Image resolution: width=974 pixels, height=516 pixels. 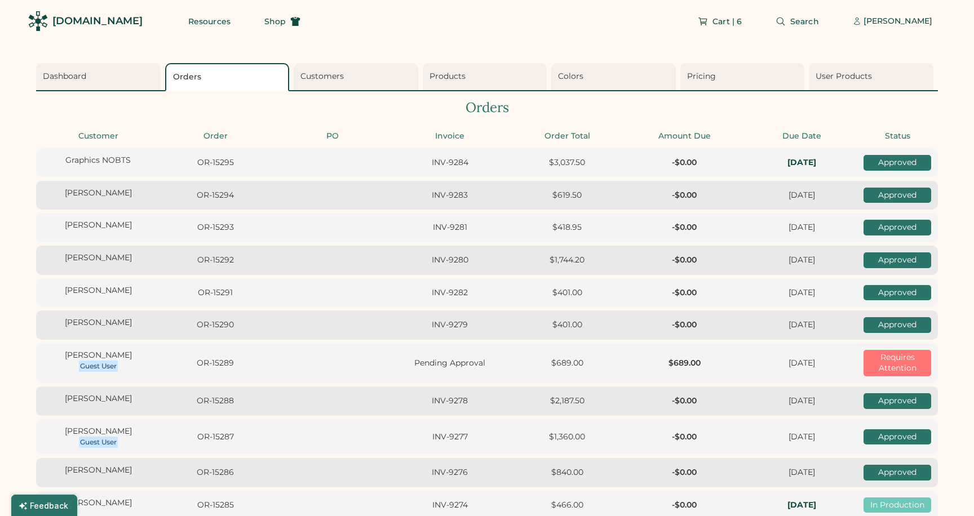 I want to click on div: Products, so click(x=486, y=77).